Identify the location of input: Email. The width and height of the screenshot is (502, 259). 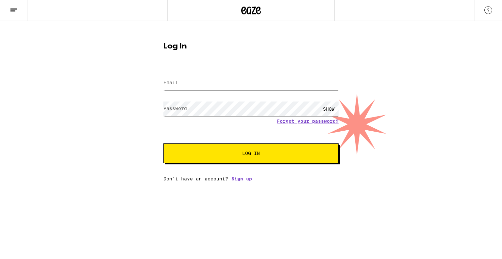
(251, 83).